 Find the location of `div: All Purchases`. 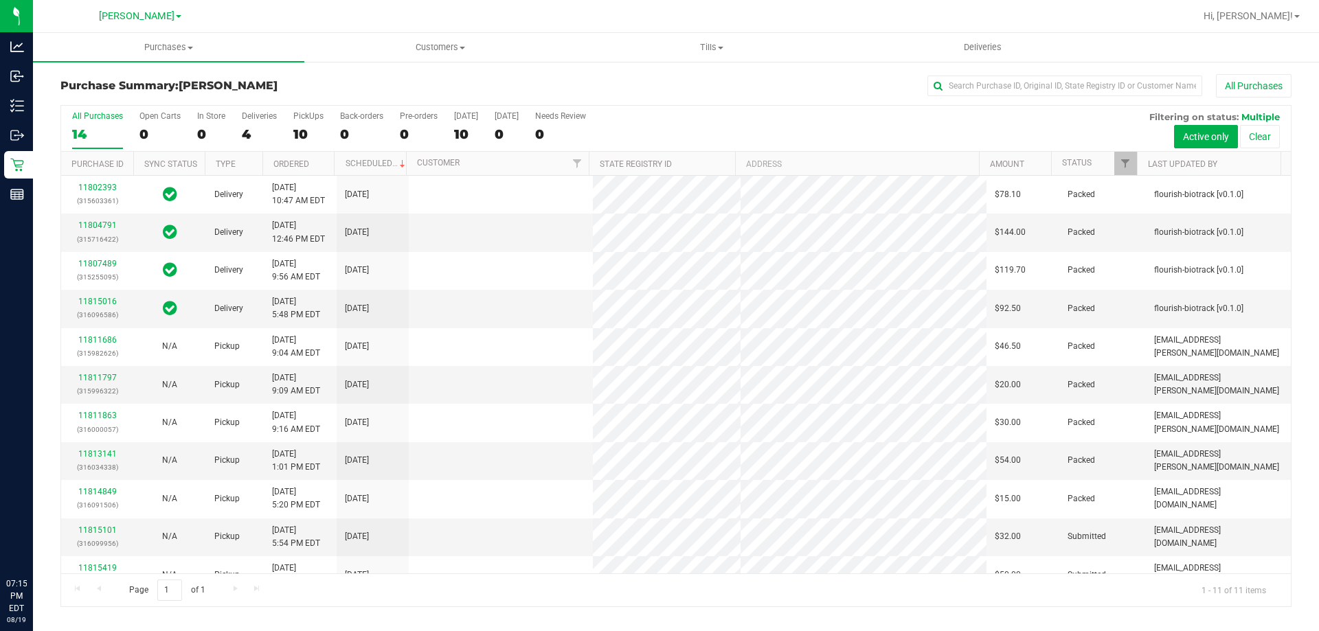

div: All Purchases is located at coordinates (98, 116).